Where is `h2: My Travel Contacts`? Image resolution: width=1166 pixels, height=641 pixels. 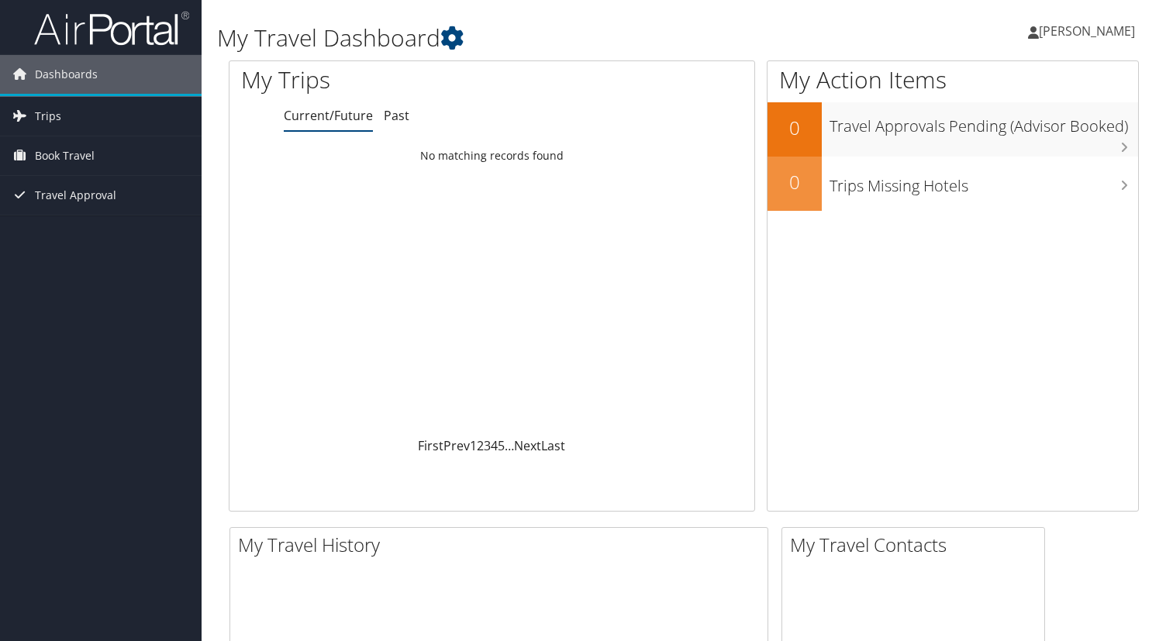 h2: My Travel Contacts is located at coordinates (917, 545).